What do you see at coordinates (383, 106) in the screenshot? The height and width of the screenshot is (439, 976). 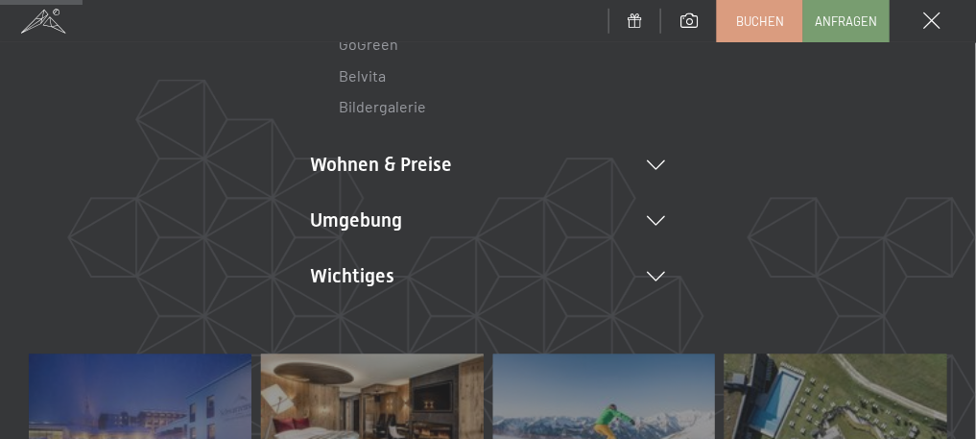 I see `a: Bildergalerie` at bounding box center [383, 106].